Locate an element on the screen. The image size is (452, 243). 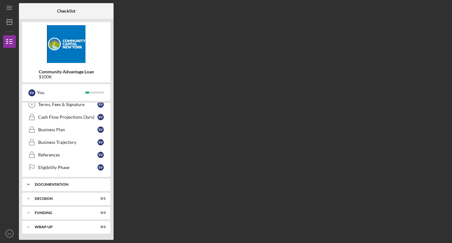
a: Business TrajectorySV is located at coordinates (66, 143).